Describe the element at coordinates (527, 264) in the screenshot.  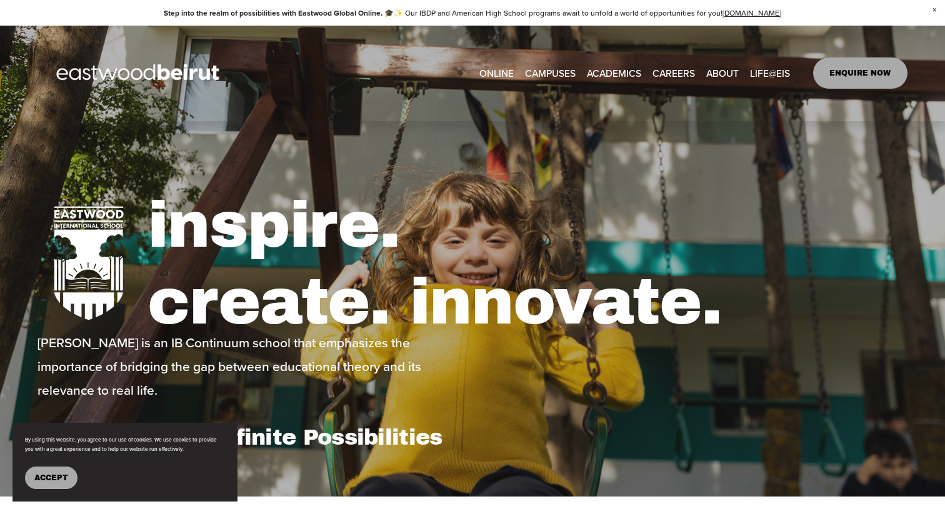
I see `h1: inspire. create. innovate.` at that location.